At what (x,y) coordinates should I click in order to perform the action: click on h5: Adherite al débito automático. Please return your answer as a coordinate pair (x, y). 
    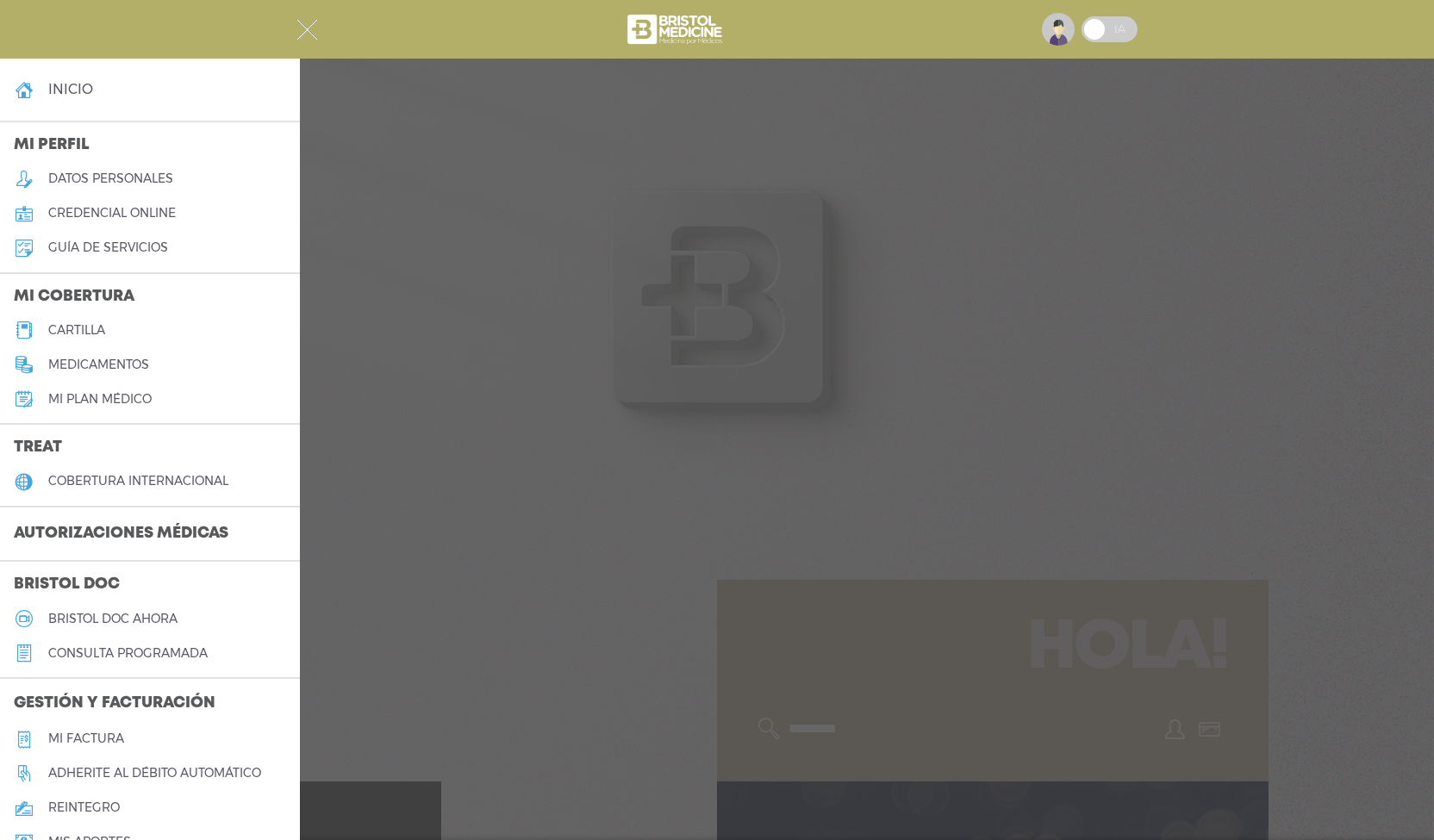
    Looking at the image, I should click on (154, 773).